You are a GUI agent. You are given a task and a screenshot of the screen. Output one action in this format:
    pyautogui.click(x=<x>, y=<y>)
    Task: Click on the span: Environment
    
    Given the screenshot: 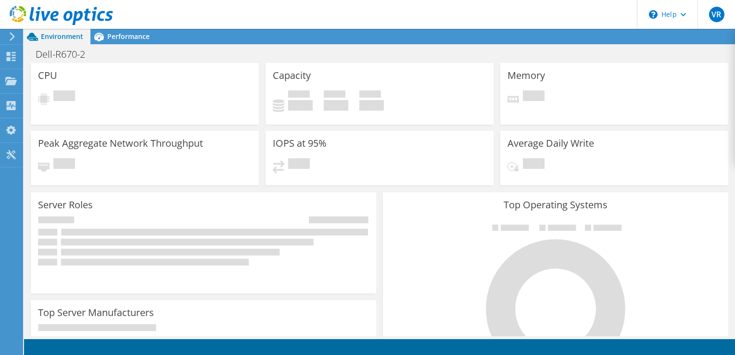 What is the action you would take?
    pyautogui.click(x=62, y=36)
    